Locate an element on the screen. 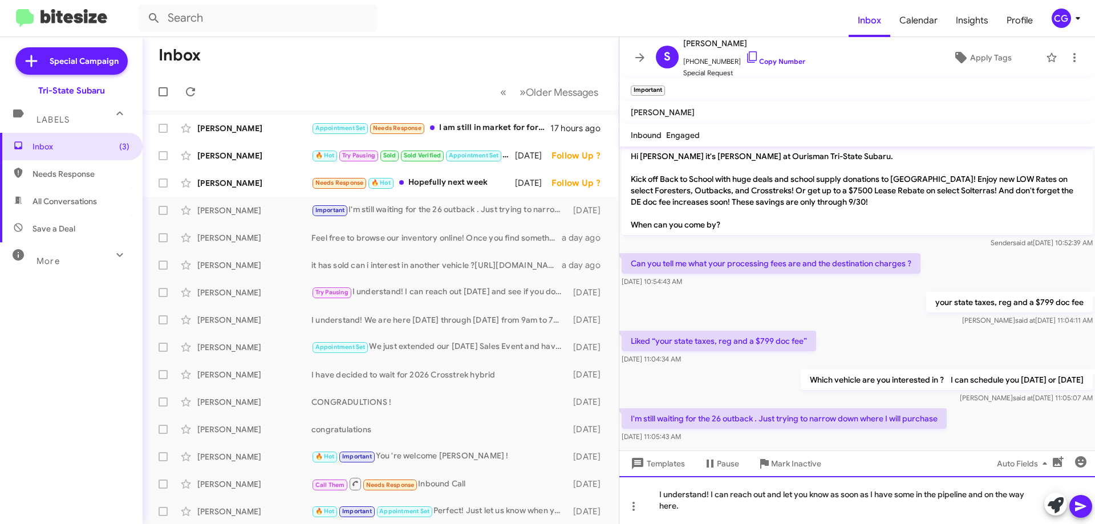 Image resolution: width=1095 pixels, height=524 pixels. a: Inbox is located at coordinates (869, 21).